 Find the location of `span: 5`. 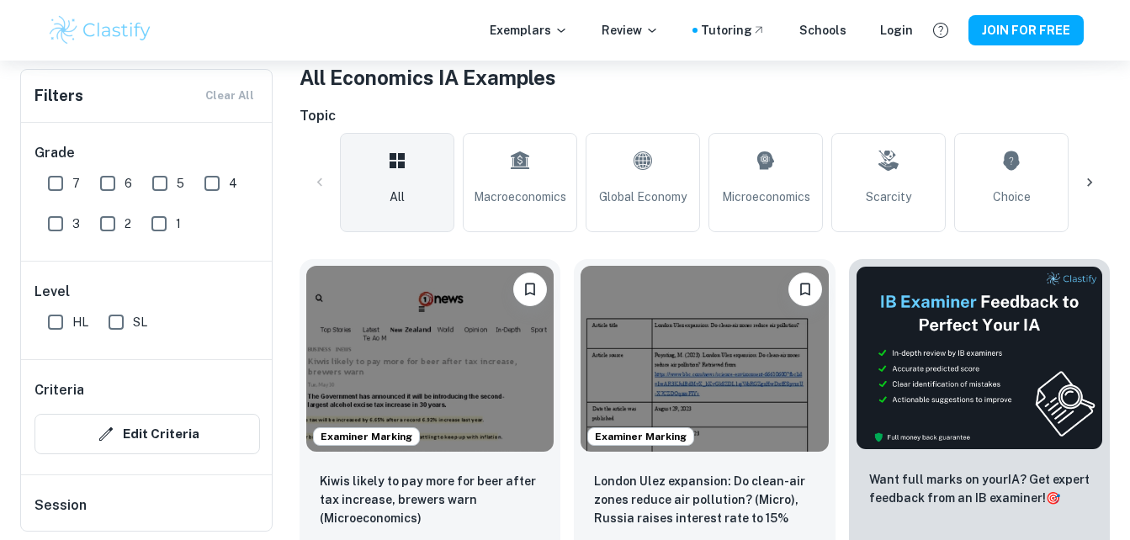

span: 5 is located at coordinates (180, 183).